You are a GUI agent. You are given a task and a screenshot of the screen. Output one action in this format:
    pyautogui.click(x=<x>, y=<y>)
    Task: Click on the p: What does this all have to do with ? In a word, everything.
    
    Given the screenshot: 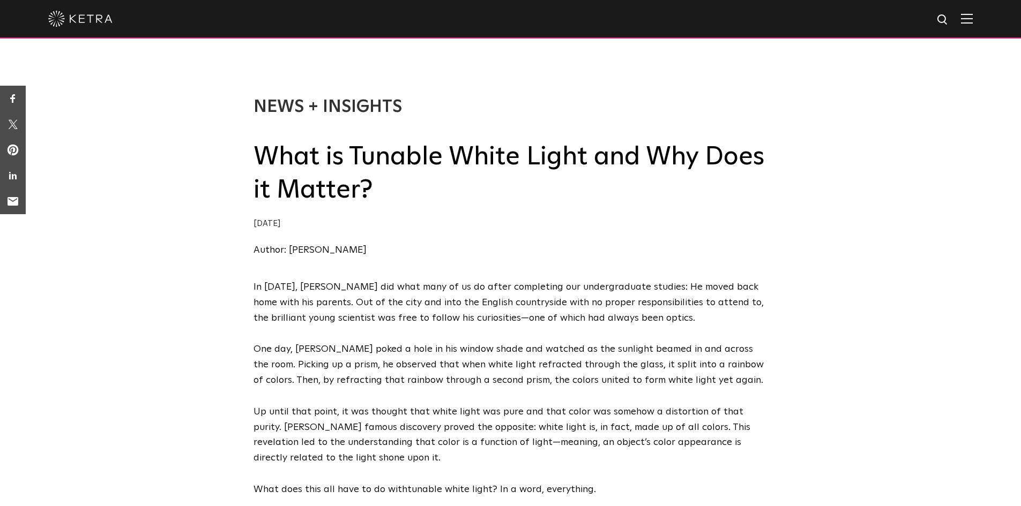 What is the action you would take?
    pyautogui.click(x=511, y=490)
    